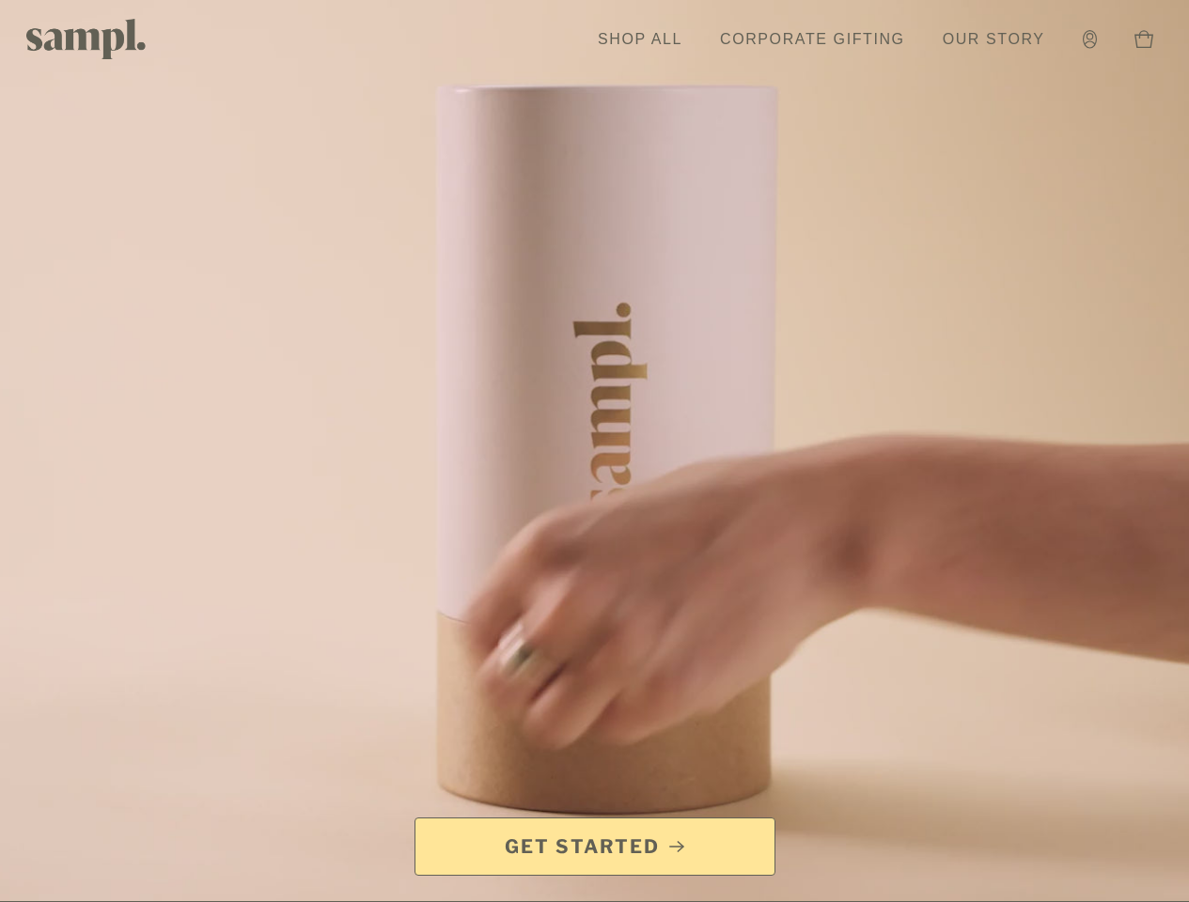  Describe the element at coordinates (582, 847) in the screenshot. I see `span: Get Started` at that location.